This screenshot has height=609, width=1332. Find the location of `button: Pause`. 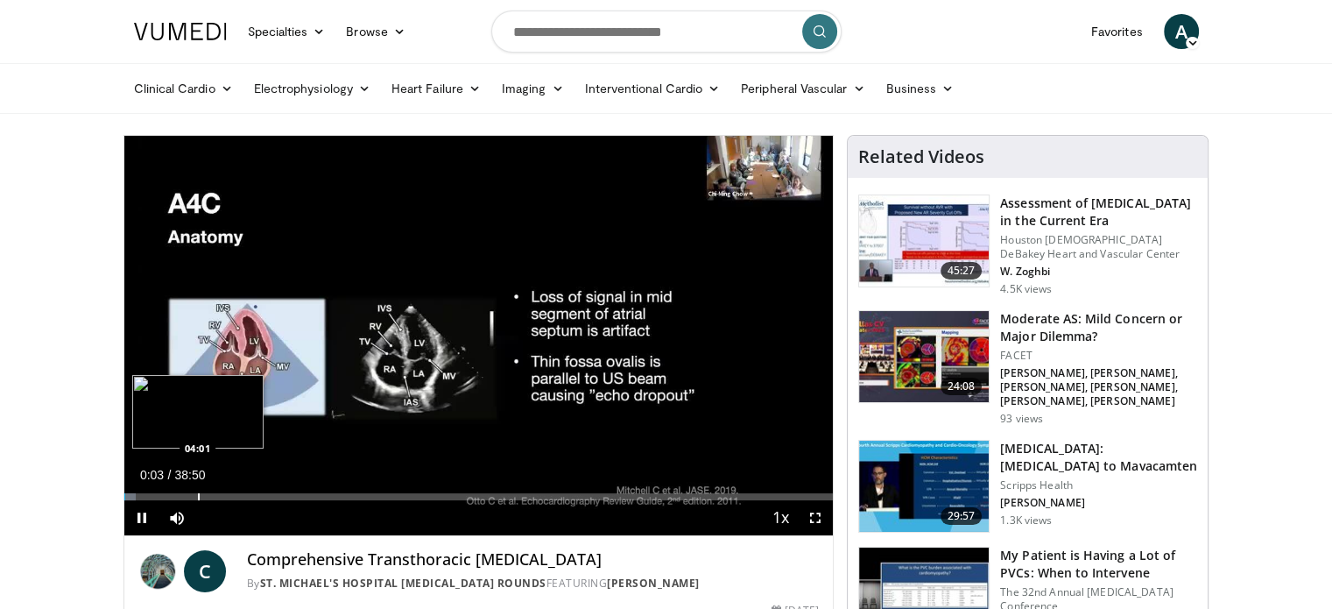

button: Pause is located at coordinates (142, 518).